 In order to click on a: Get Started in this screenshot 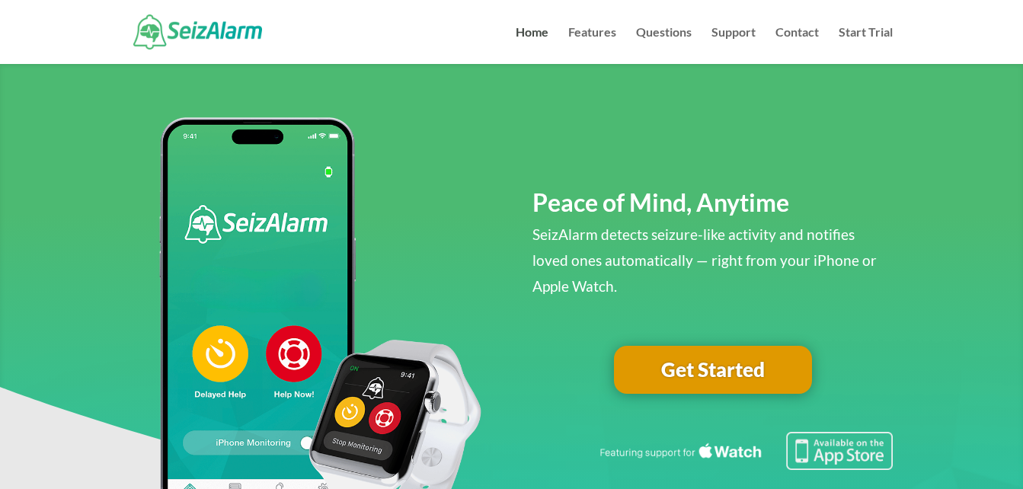, I will do `click(713, 370)`.